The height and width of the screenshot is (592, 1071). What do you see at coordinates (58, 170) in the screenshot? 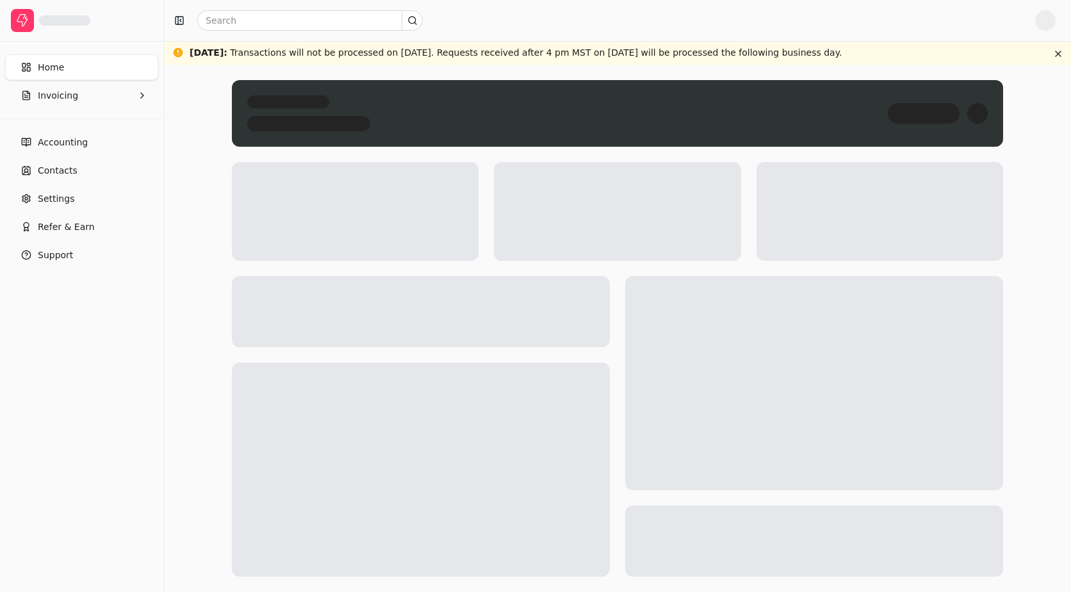
I see `span: Contacts` at bounding box center [58, 170].